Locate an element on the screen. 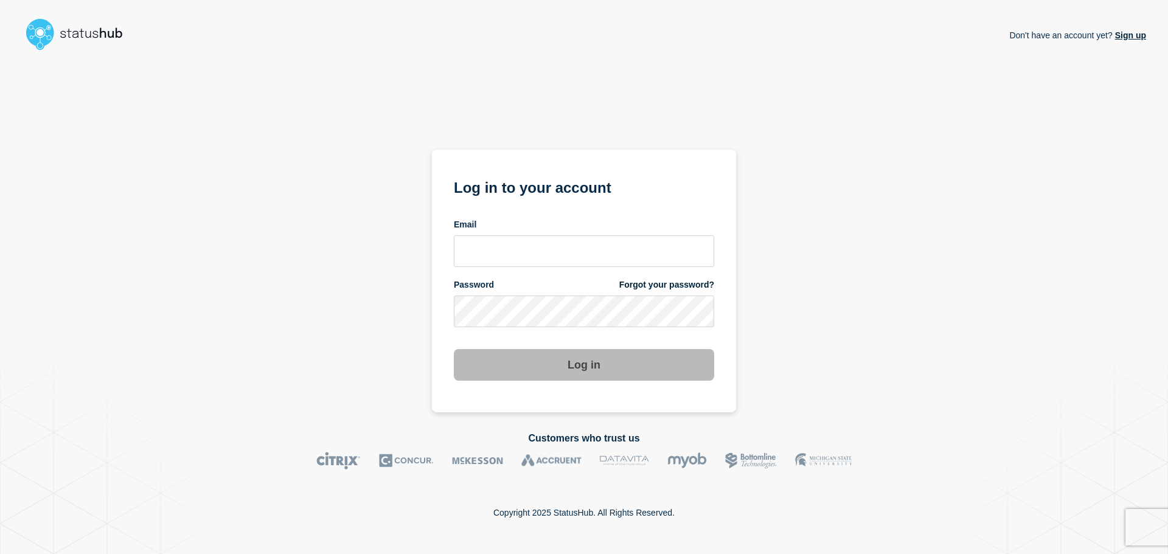  img: DataVita logo is located at coordinates (624, 461).